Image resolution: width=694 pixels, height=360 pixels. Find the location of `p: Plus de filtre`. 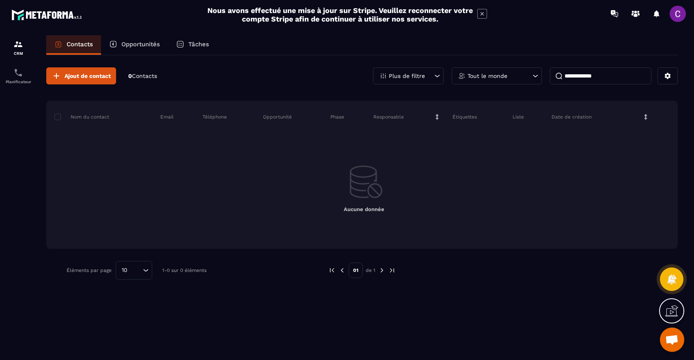

p: Plus de filtre is located at coordinates (406, 76).